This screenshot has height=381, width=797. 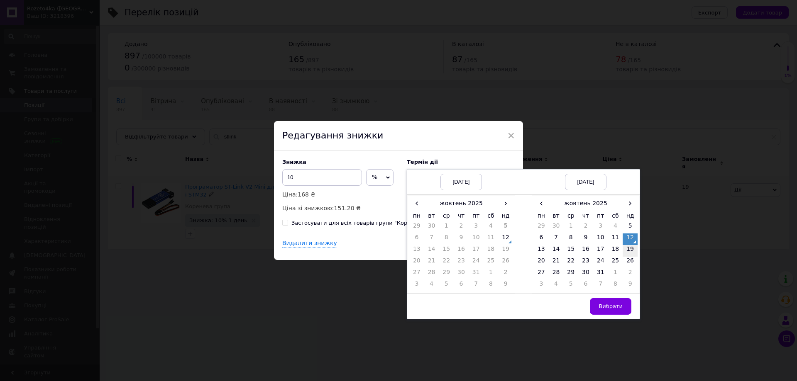 I want to click on span: Знижка, so click(x=294, y=162).